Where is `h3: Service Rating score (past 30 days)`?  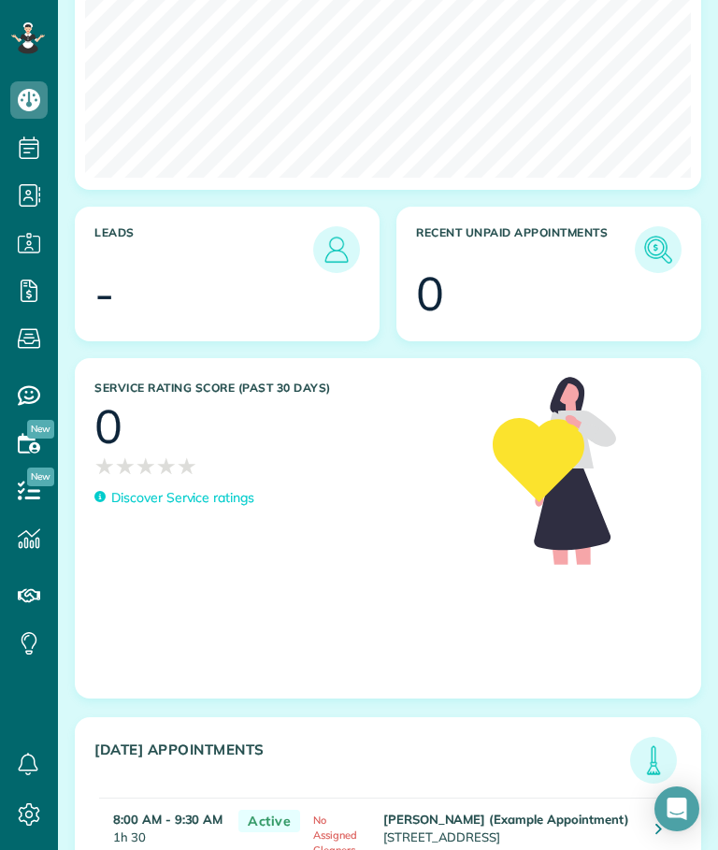
h3: Service Rating score (past 30 days) is located at coordinates (284, 388).